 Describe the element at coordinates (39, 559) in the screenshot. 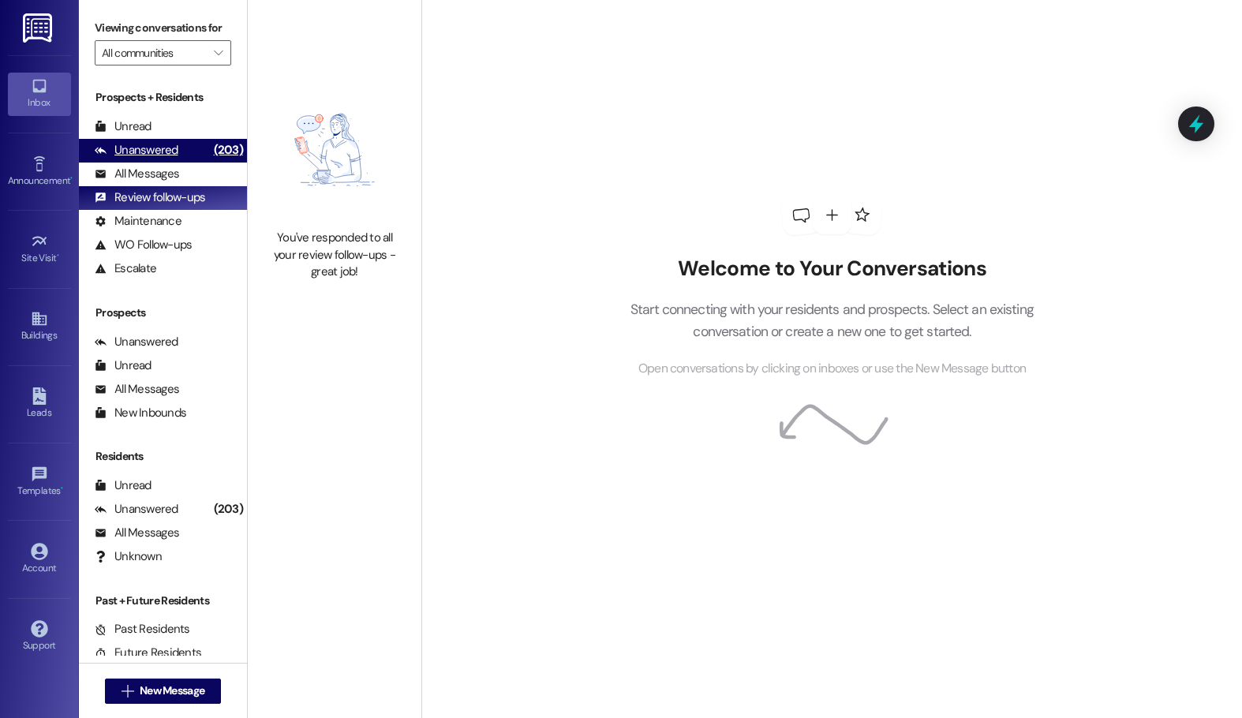

I see `a: Account` at that location.